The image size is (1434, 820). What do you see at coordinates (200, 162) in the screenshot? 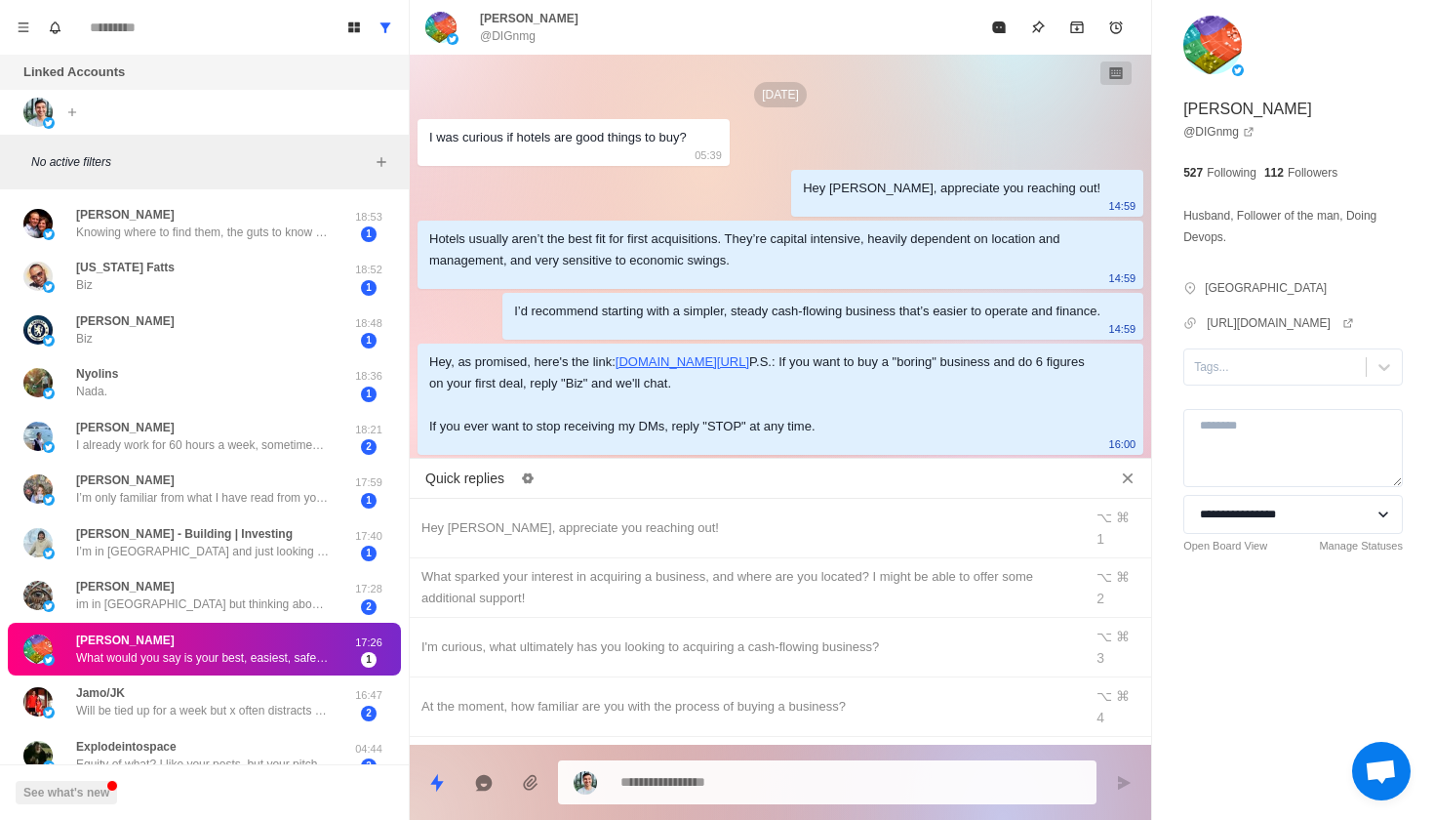
I see `p: No active filters` at bounding box center [200, 162].